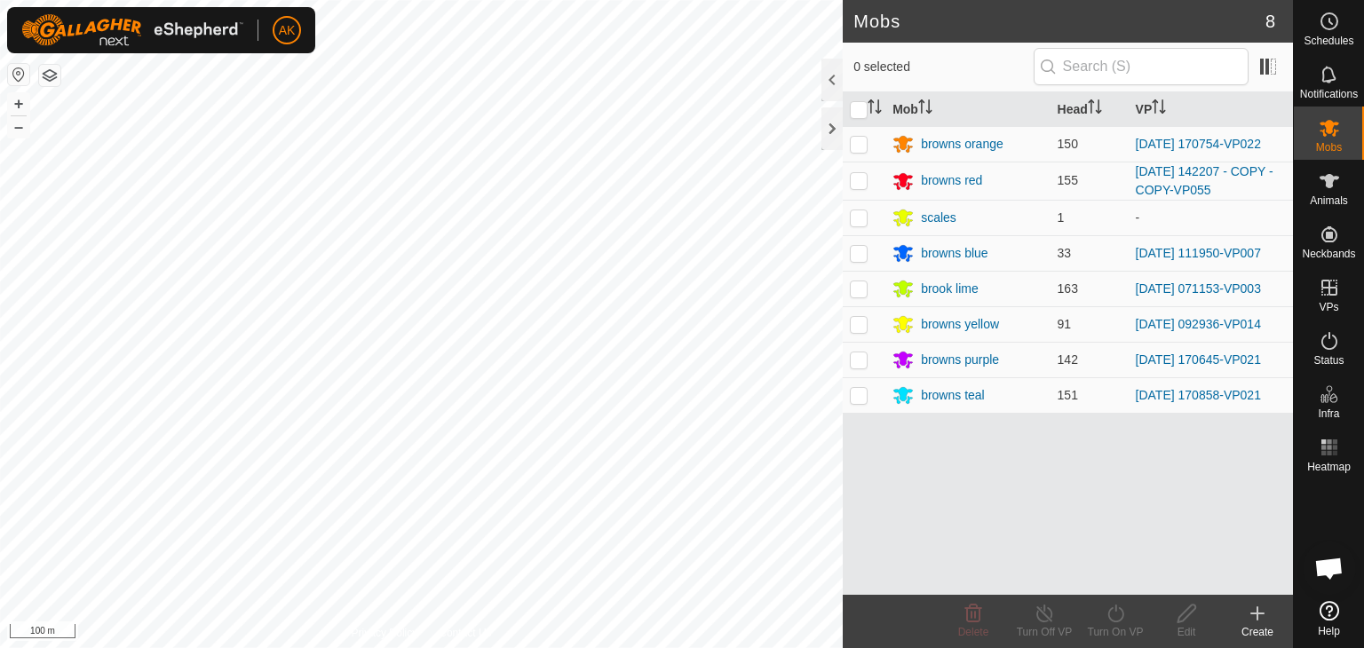 The height and width of the screenshot is (648, 1364). Describe the element at coordinates (1061, 218) in the screenshot. I see `span: 1` at that location.